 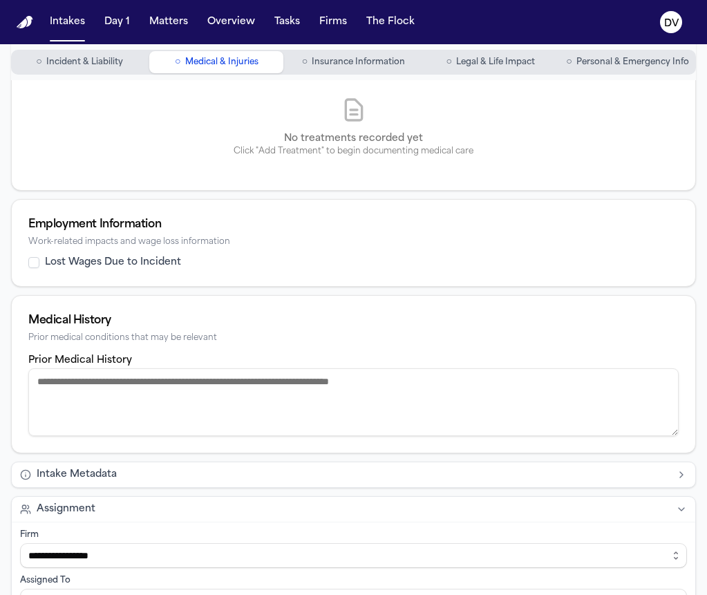 I want to click on button: Firms, so click(x=333, y=22).